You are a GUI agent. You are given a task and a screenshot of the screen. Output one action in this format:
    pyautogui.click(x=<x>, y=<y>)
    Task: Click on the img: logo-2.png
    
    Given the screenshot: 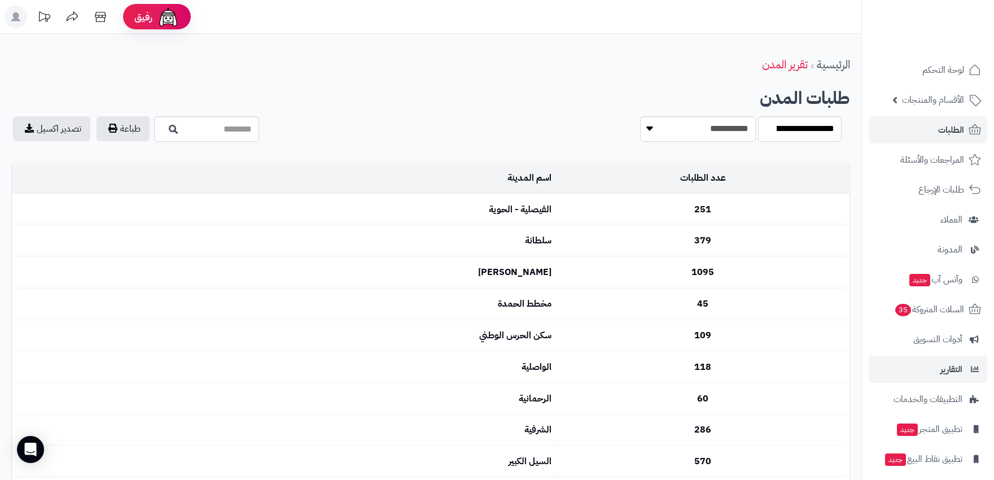 What is the action you would take?
    pyautogui.click(x=950, y=20)
    